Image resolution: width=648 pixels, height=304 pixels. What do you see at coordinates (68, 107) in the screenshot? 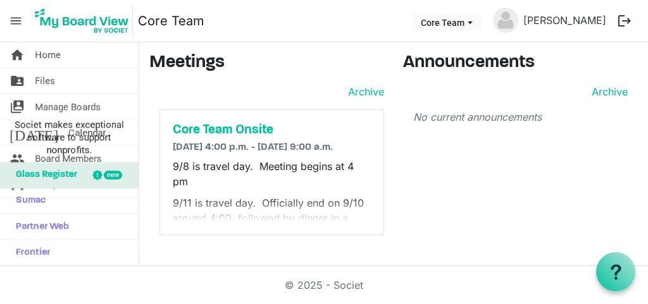
I see `span: Manage Boards` at bounding box center [68, 107].